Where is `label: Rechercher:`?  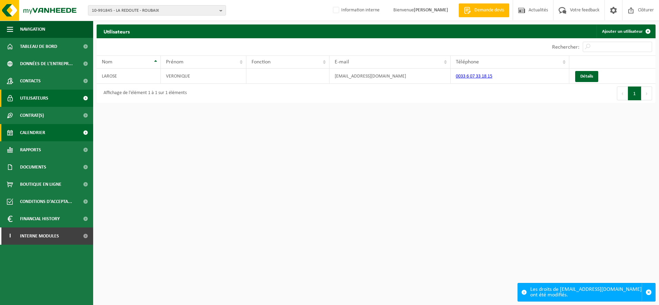
label: Rechercher: is located at coordinates (565, 47).